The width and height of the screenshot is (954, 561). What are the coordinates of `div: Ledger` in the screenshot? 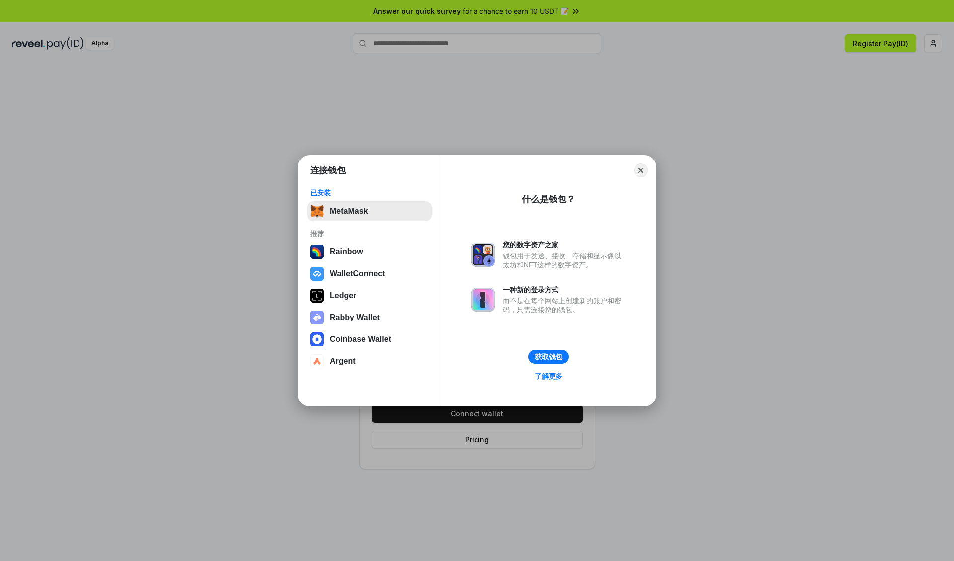 It's located at (343, 296).